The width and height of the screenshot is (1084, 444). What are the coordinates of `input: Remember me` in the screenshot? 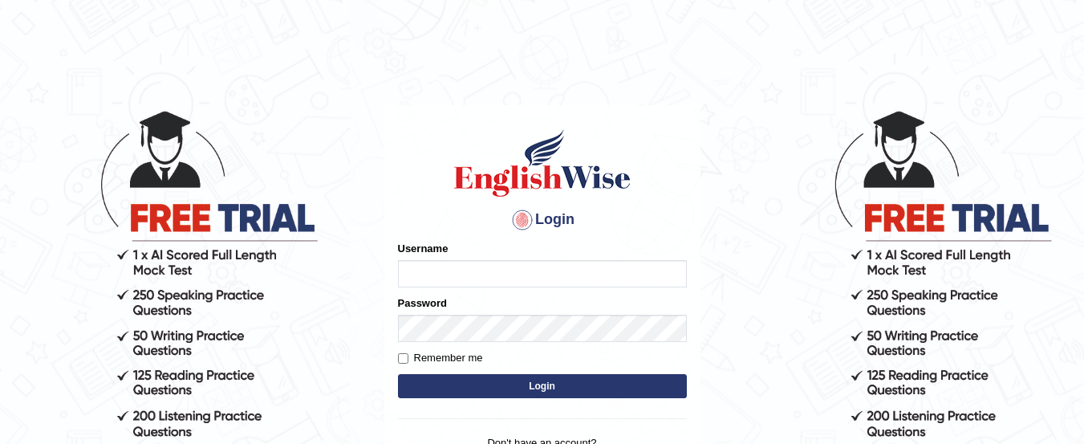 It's located at (403, 358).